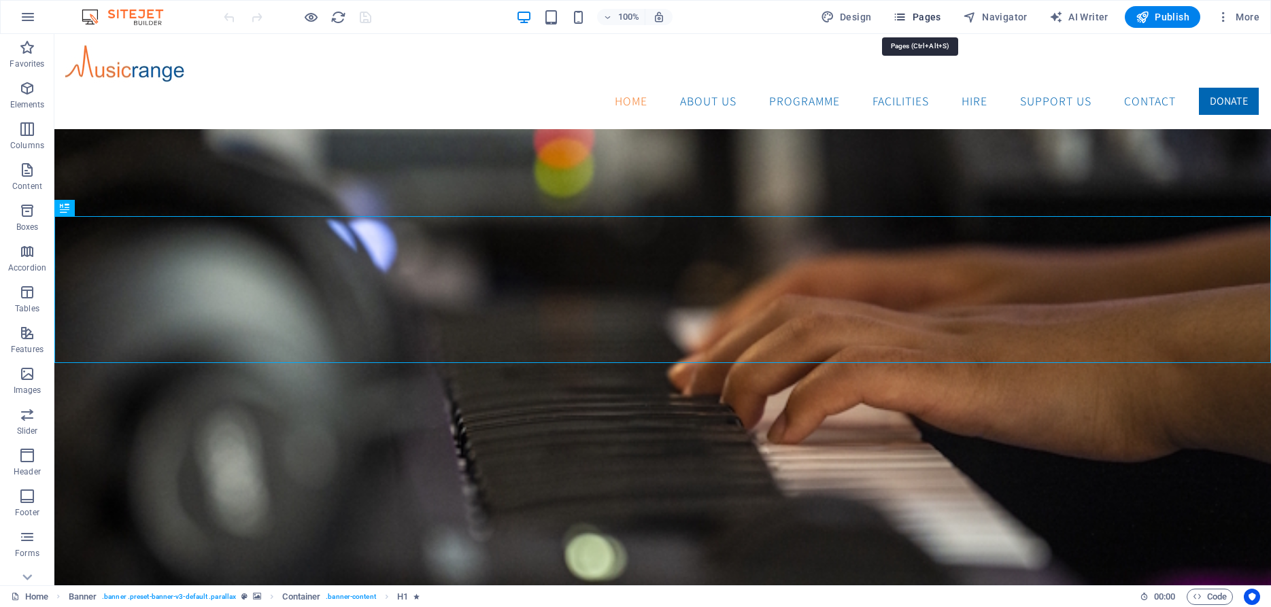 This screenshot has width=1271, height=607. What do you see at coordinates (1078, 17) in the screenshot?
I see `span: AI Writer` at bounding box center [1078, 17].